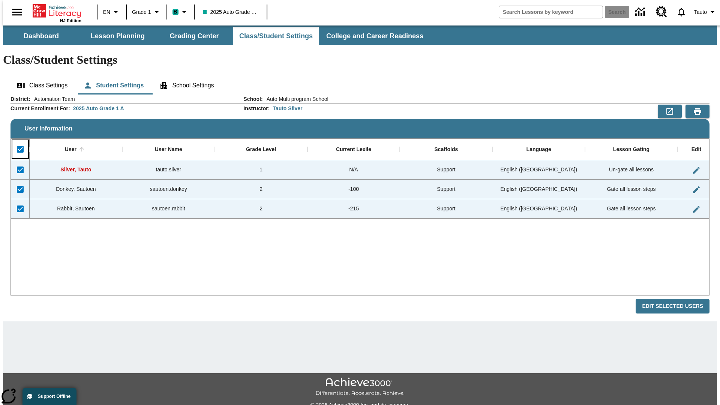 The width and height of the screenshot is (720, 405). What do you see at coordinates (20, 99) in the screenshot?
I see `h2: District :` at bounding box center [20, 99].